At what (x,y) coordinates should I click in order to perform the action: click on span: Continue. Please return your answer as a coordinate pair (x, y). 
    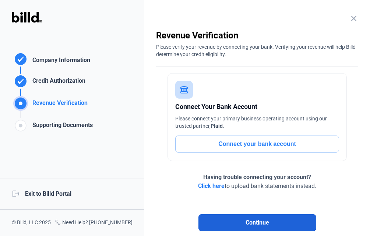
    Looking at the image, I should click on (258, 222).